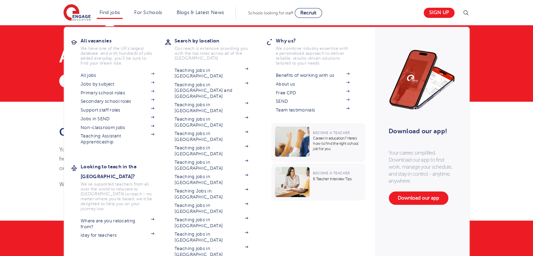 The height and width of the screenshot is (256, 533). Describe the element at coordinates (196, 132) in the screenshot. I see `h2: Great news!` at that location.